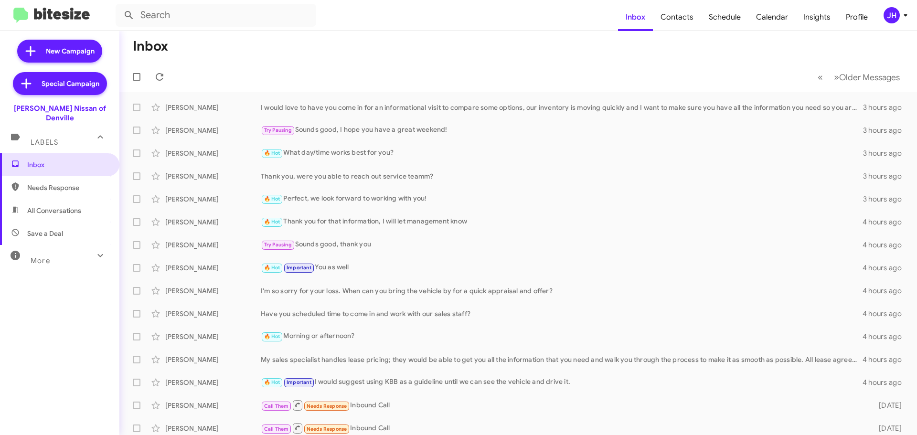 This screenshot has height=435, width=917. What do you see at coordinates (60, 84) in the screenshot?
I see `a: Special Campaign` at bounding box center [60, 84].